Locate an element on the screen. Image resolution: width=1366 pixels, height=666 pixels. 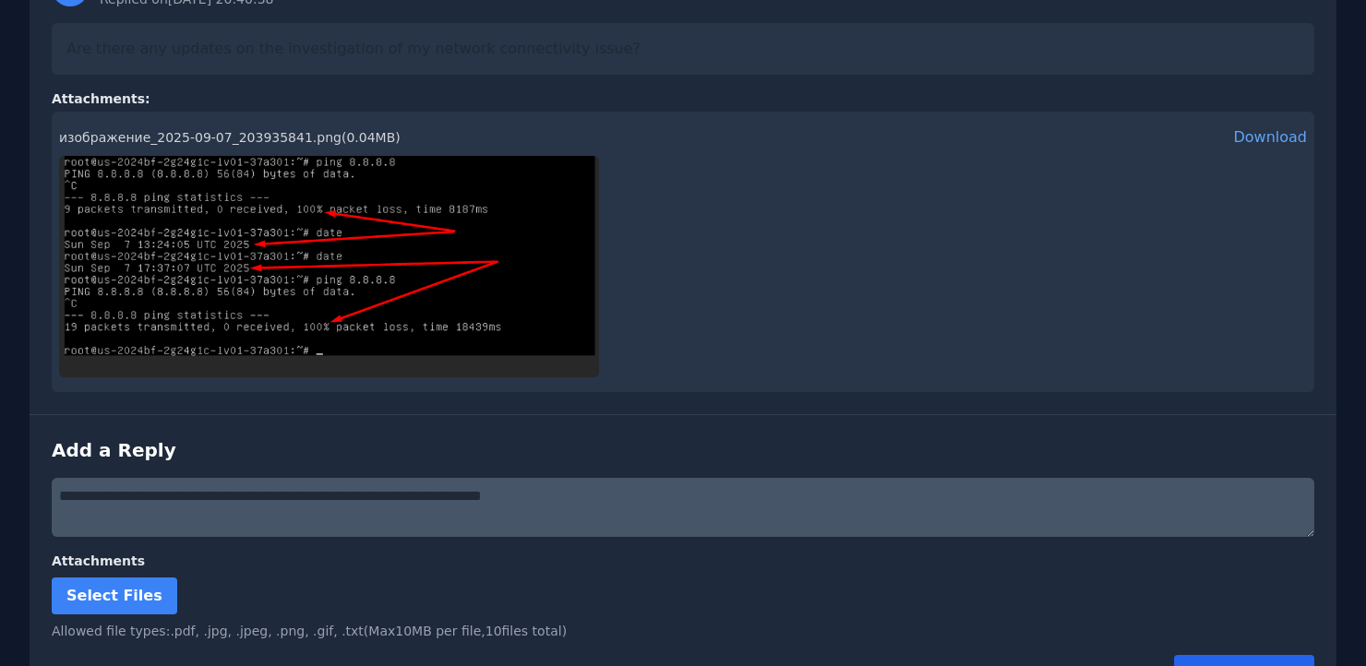
img: изображение_2025-09-07_203935841.png is located at coordinates (328, 267).